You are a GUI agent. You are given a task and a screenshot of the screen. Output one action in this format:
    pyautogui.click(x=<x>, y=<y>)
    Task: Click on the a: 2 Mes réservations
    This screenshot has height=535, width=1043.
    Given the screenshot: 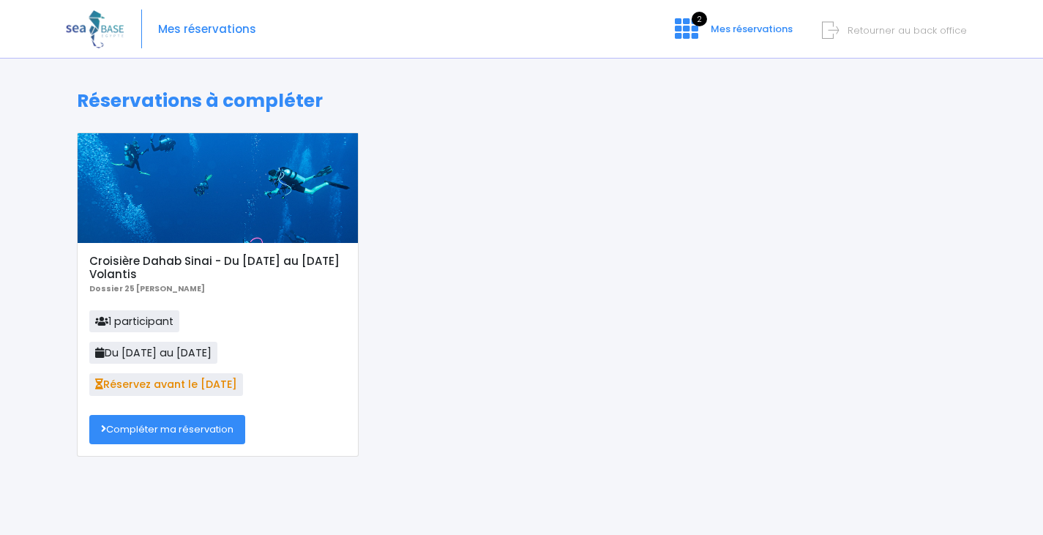 What is the action you would take?
    pyautogui.click(x=732, y=34)
    